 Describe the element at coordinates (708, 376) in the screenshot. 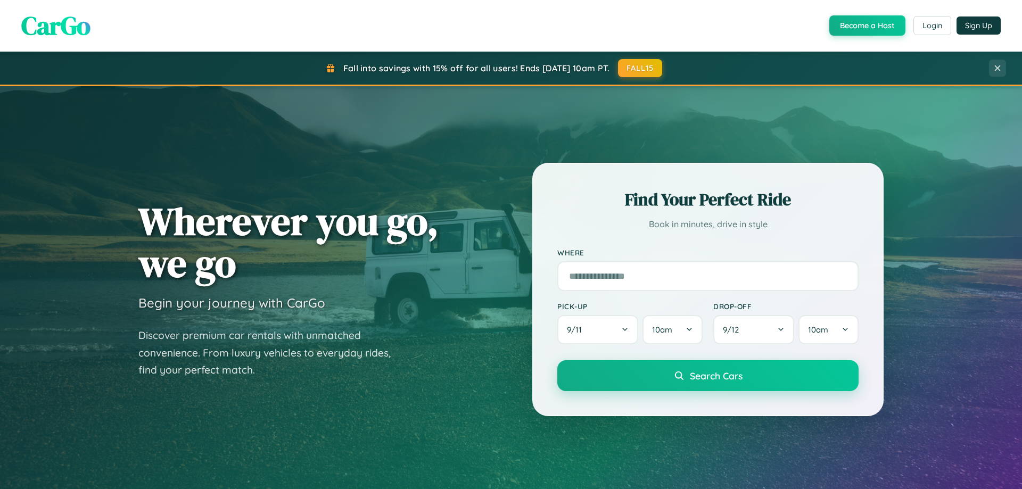

I see `button: Search Cars` at that location.